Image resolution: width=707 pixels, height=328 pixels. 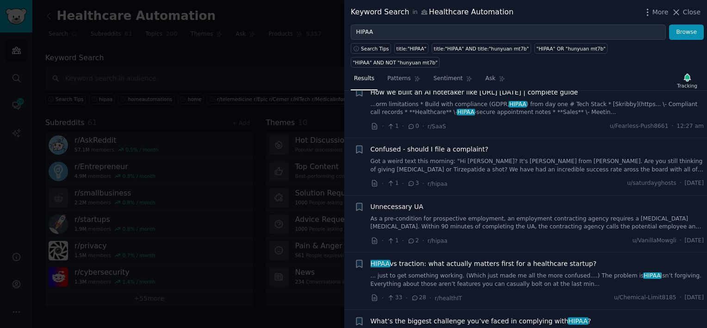 What do you see at coordinates (371, 48) in the screenshot?
I see `button: Search Tips` at bounding box center [371, 48].